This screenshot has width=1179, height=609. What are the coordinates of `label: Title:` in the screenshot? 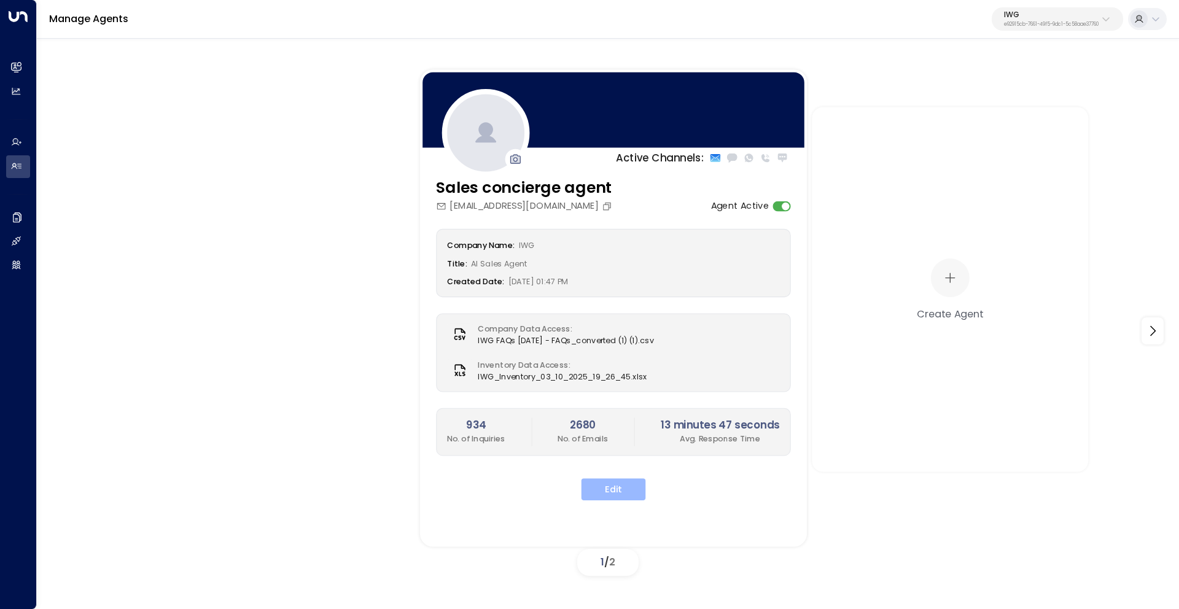 It's located at (457, 263).